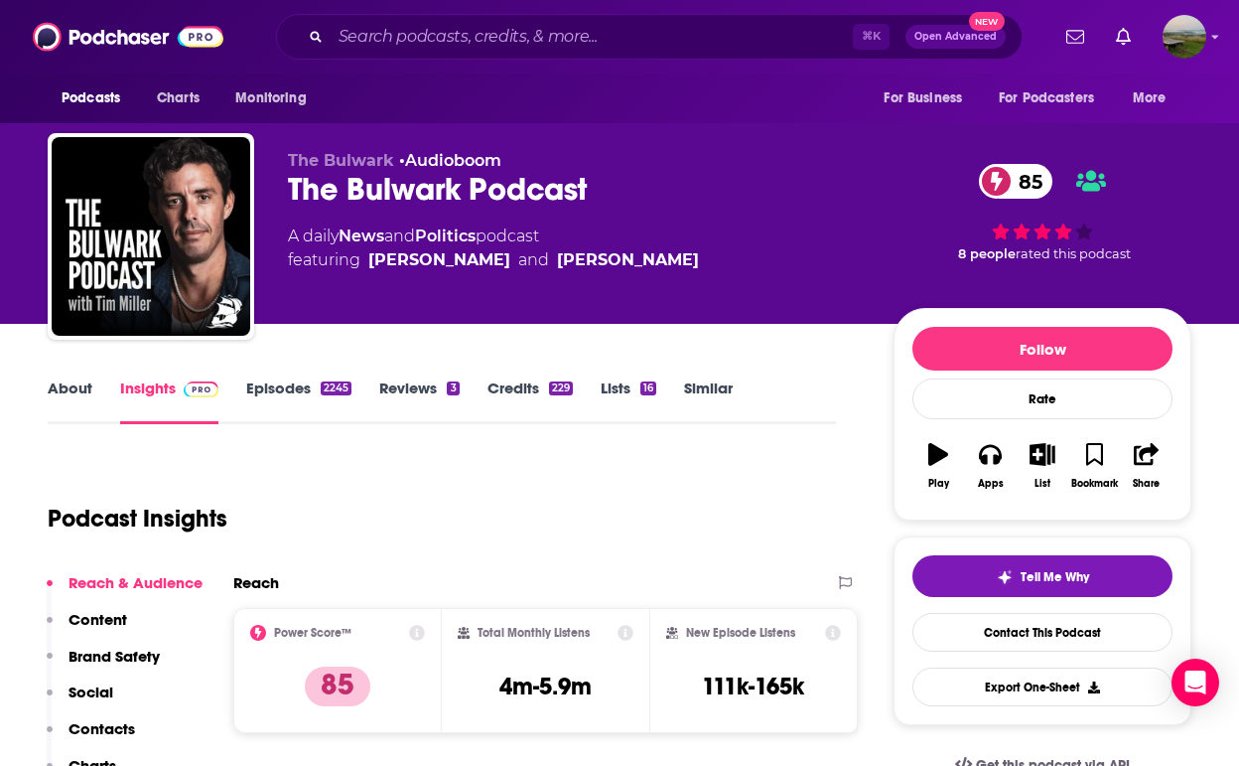  What do you see at coordinates (1047, 98) in the screenshot?
I see `span: For Podcasters` at bounding box center [1047, 98].